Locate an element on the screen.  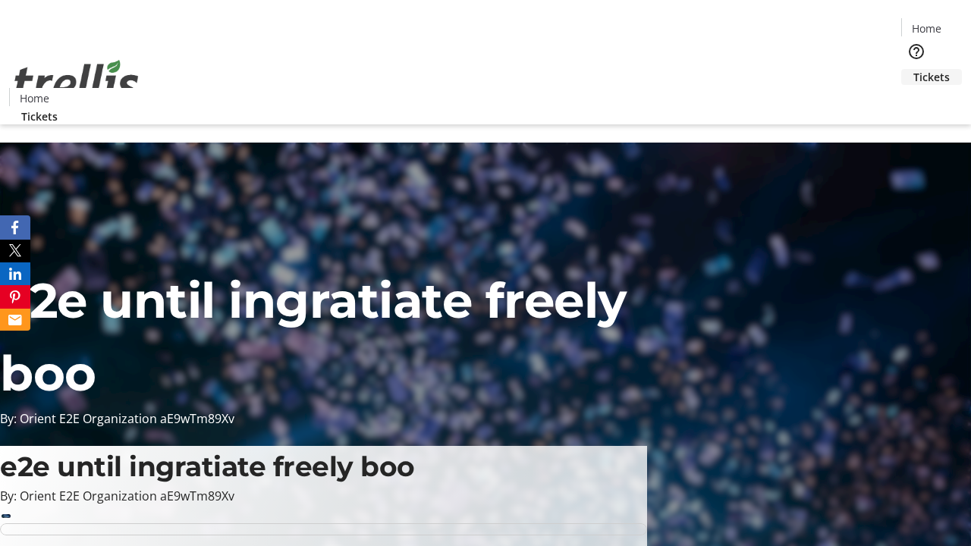
img: Orient E2E Organization aE9wTm89Xv's Logo is located at coordinates (77, 81).